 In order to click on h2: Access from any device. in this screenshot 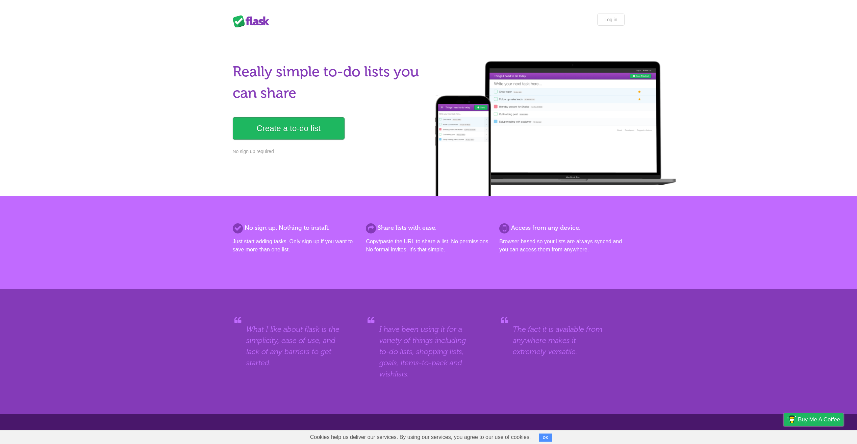, I will do `click(562, 228)`.